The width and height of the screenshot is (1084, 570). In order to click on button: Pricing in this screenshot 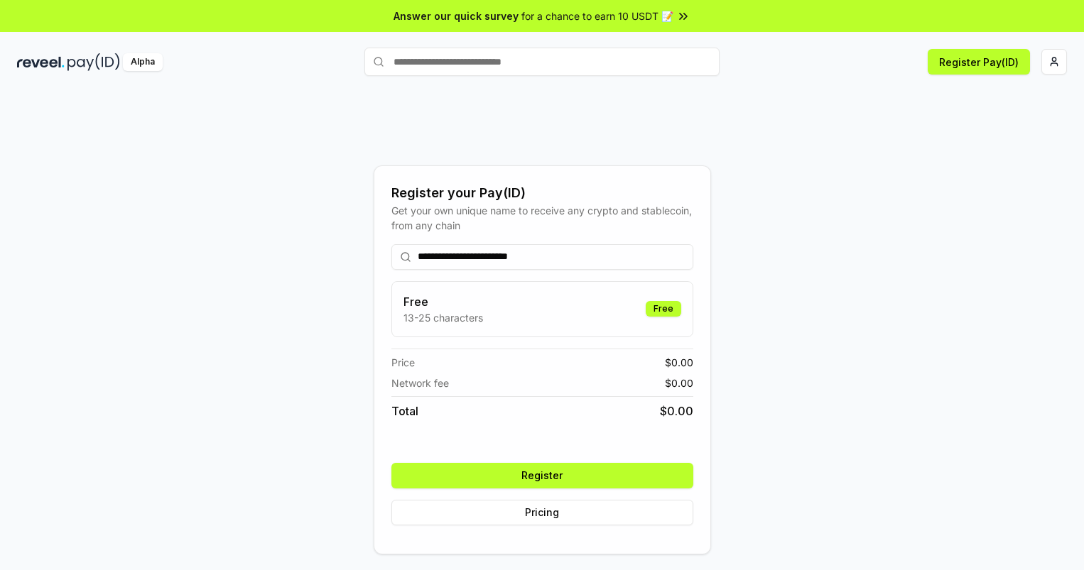, I will do `click(542, 513)`.